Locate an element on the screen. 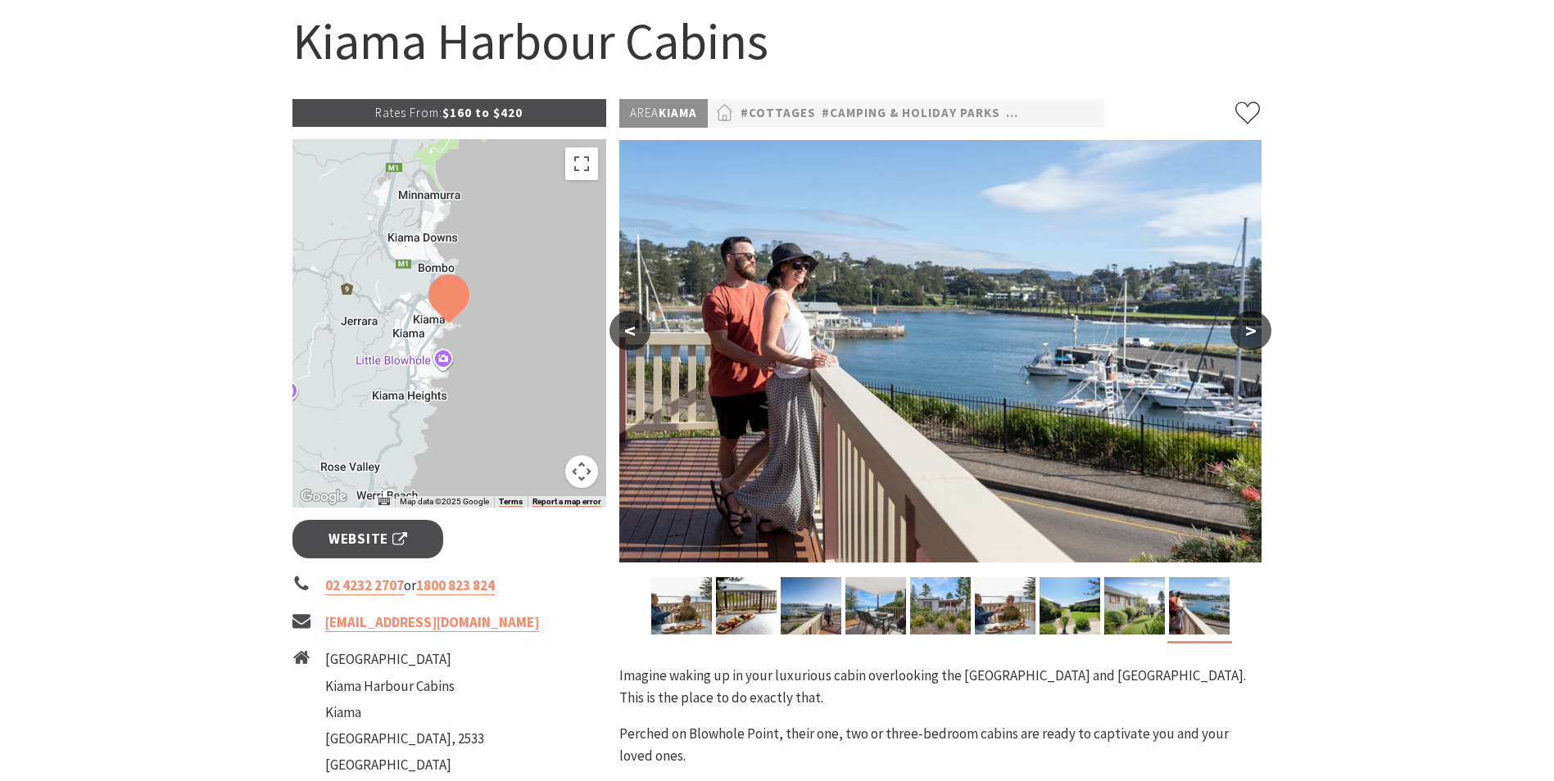  span: Website is located at coordinates (368, 539).